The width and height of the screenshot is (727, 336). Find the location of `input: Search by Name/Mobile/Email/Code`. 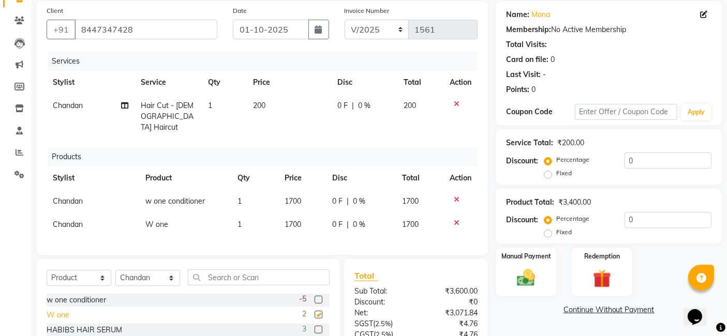

input: Search by Name/Mobile/Email/Code is located at coordinates (146, 29).